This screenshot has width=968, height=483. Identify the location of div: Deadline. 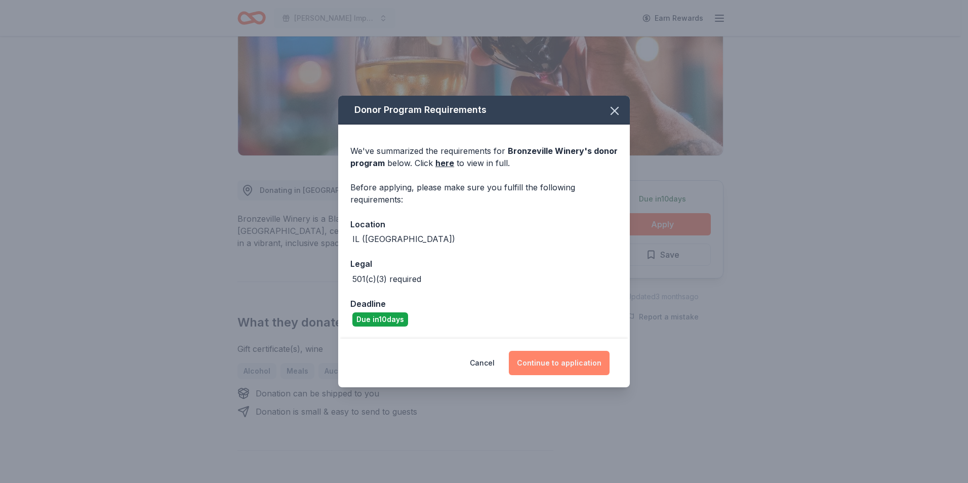
(484, 304).